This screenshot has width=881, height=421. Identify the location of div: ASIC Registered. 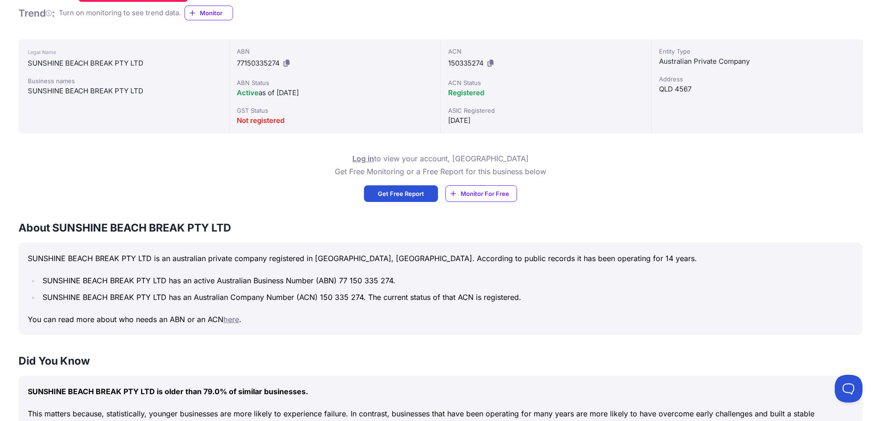
(546, 111).